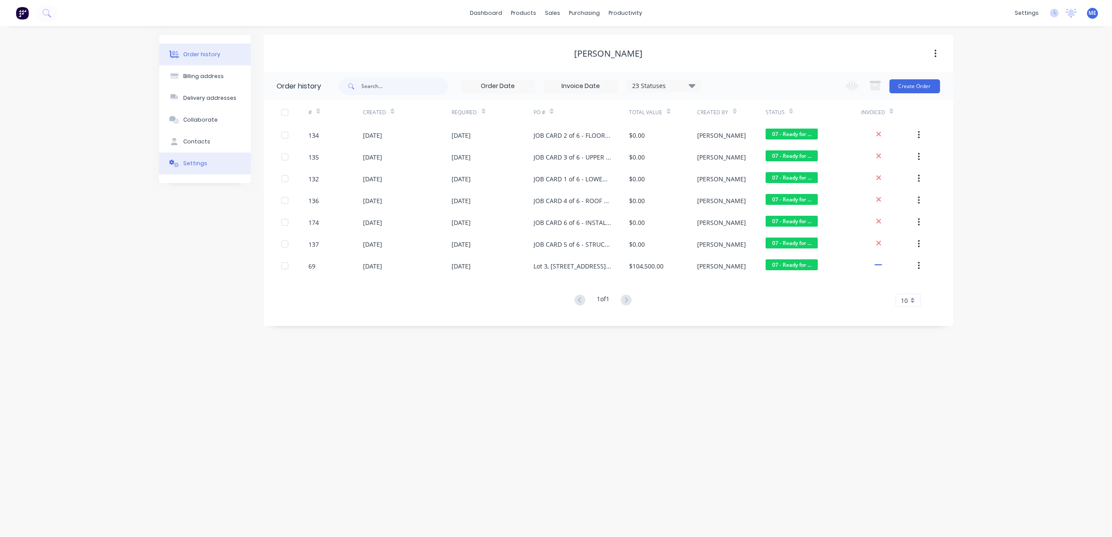  I want to click on div: 23 Statuses, so click(664, 86).